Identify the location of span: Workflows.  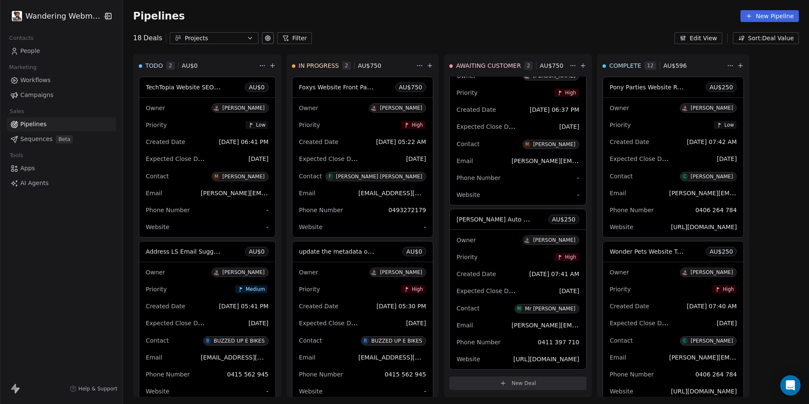
(36, 80).